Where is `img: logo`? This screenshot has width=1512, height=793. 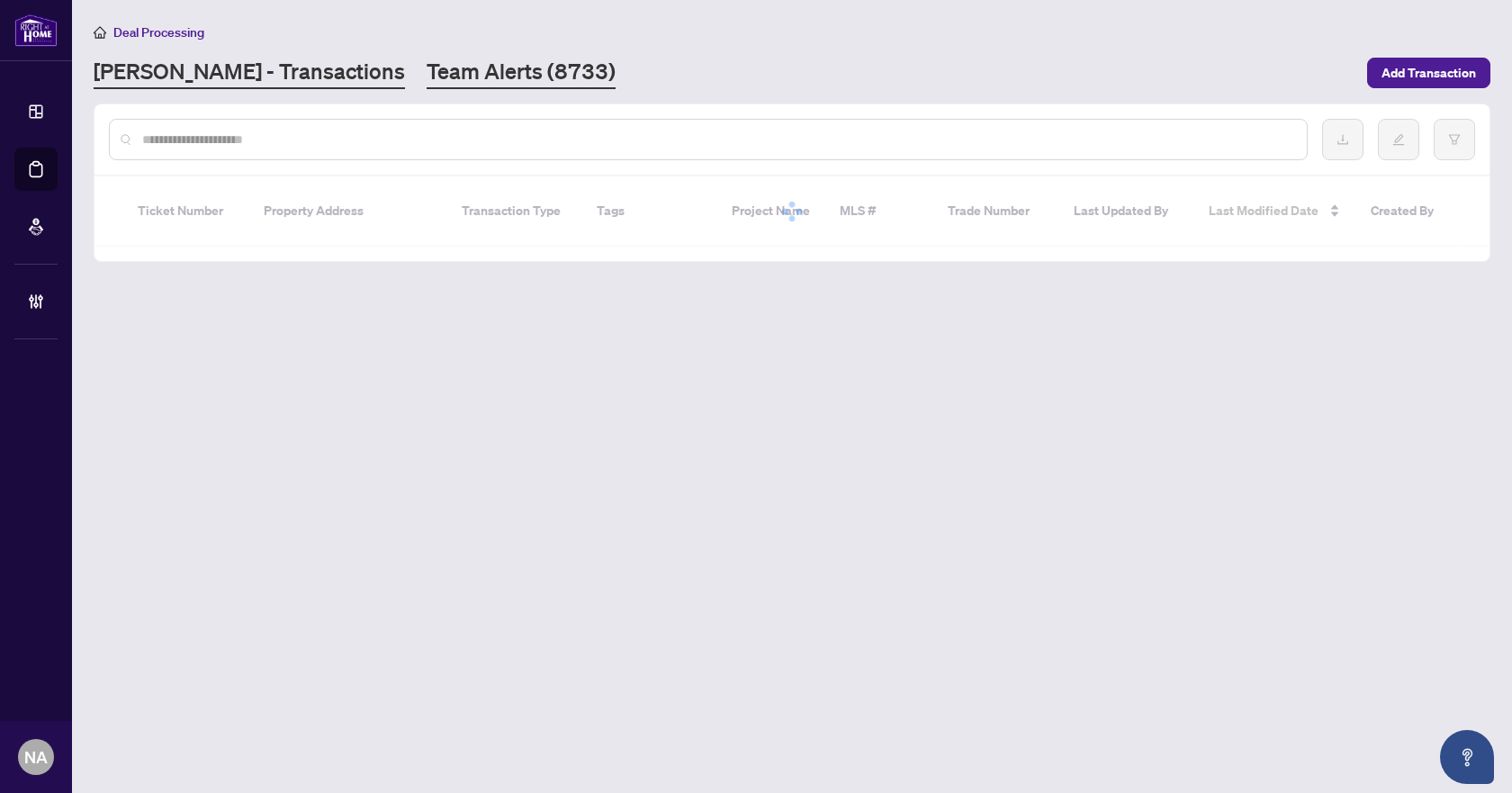
img: logo is located at coordinates (36, 30).